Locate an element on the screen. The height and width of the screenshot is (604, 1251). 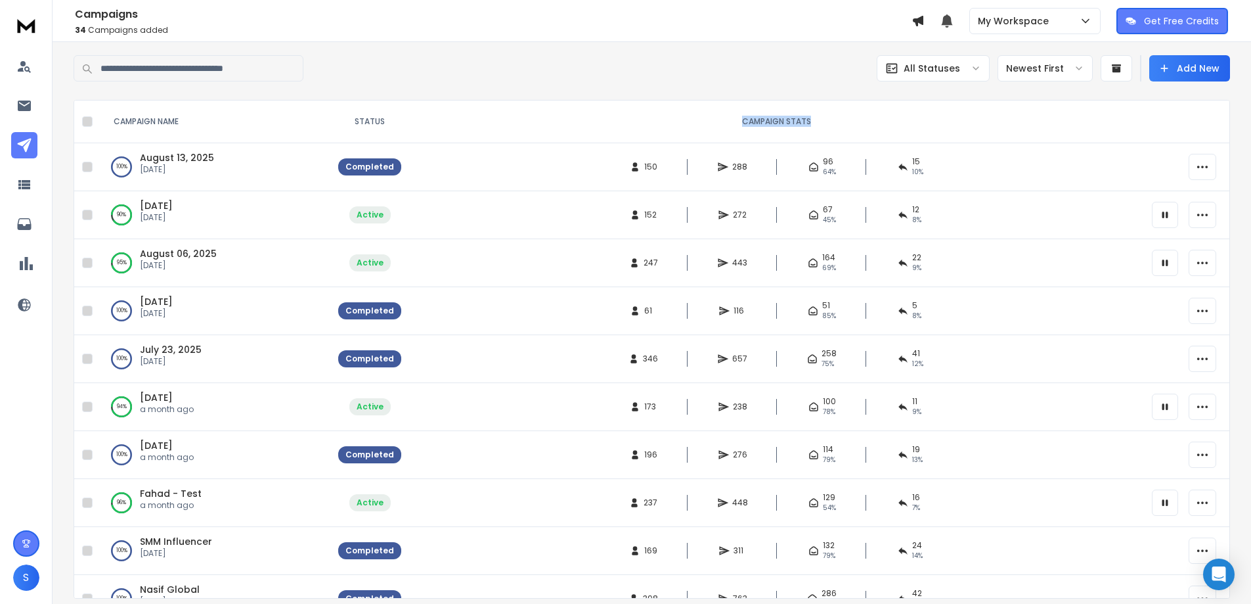
button: Newest First is located at coordinates (1045, 68).